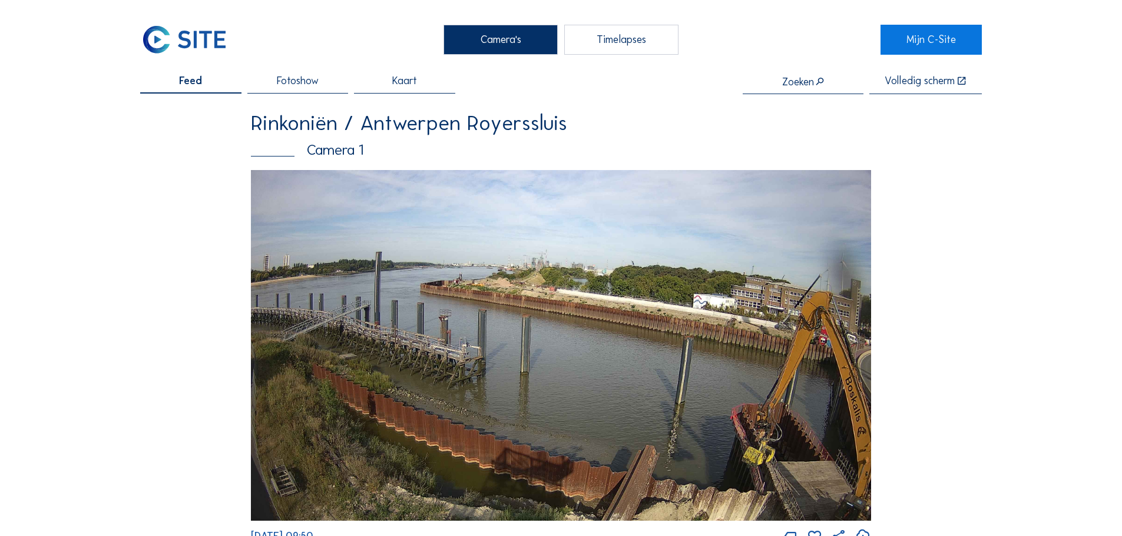  Describe the element at coordinates (297, 81) in the screenshot. I see `span: Fotoshow` at that location.